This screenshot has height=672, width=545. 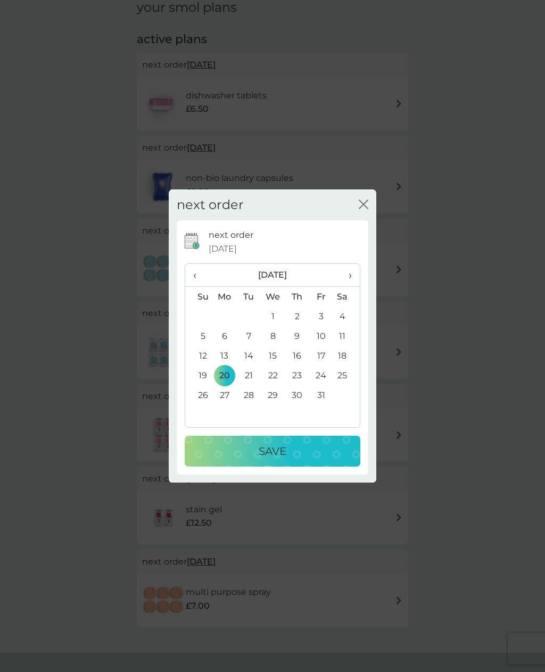 What do you see at coordinates (346, 336) in the screenshot?
I see `td: 11` at bounding box center [346, 336].